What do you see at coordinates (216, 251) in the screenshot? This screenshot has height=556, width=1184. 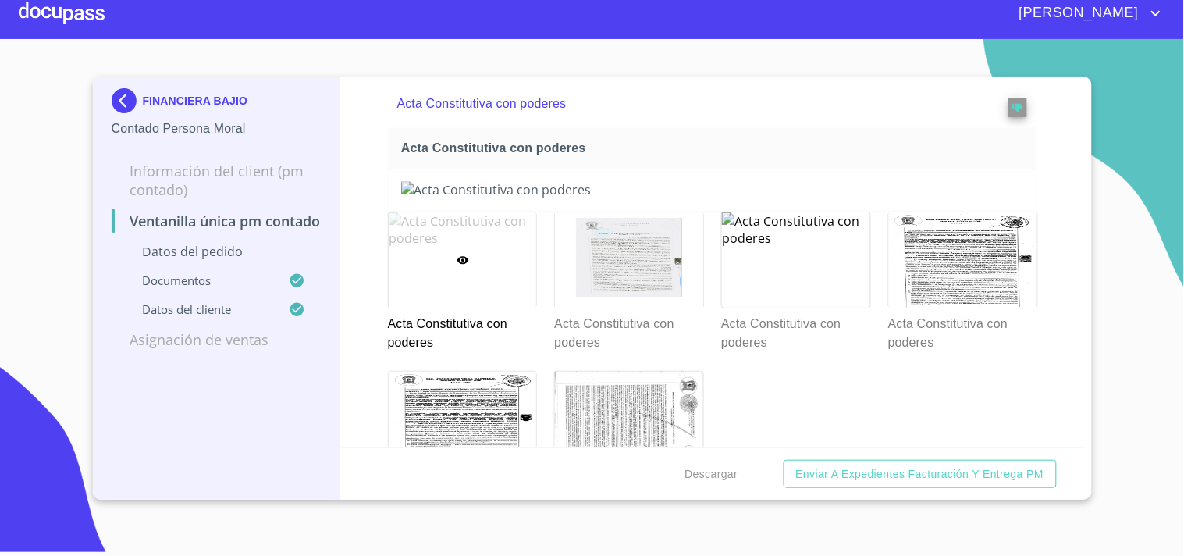 I see `p: Datos del pedido` at bounding box center [216, 251].